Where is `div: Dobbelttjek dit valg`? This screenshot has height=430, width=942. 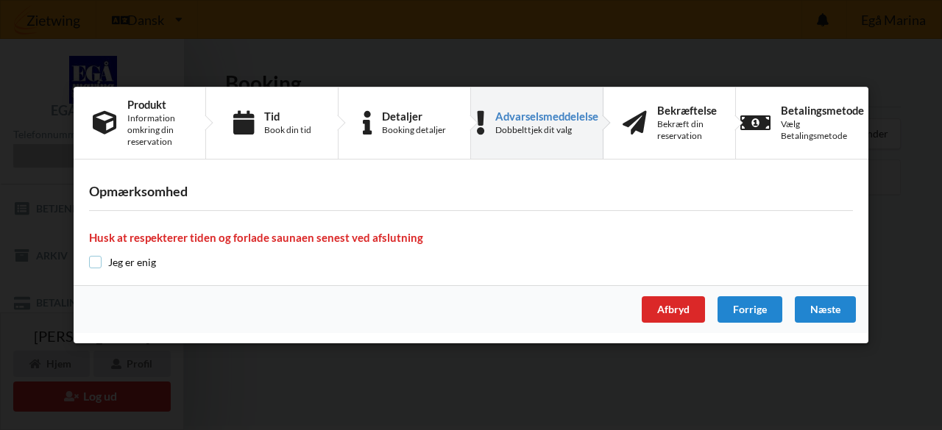
div: Dobbelttjek dit valg is located at coordinates (547, 130).